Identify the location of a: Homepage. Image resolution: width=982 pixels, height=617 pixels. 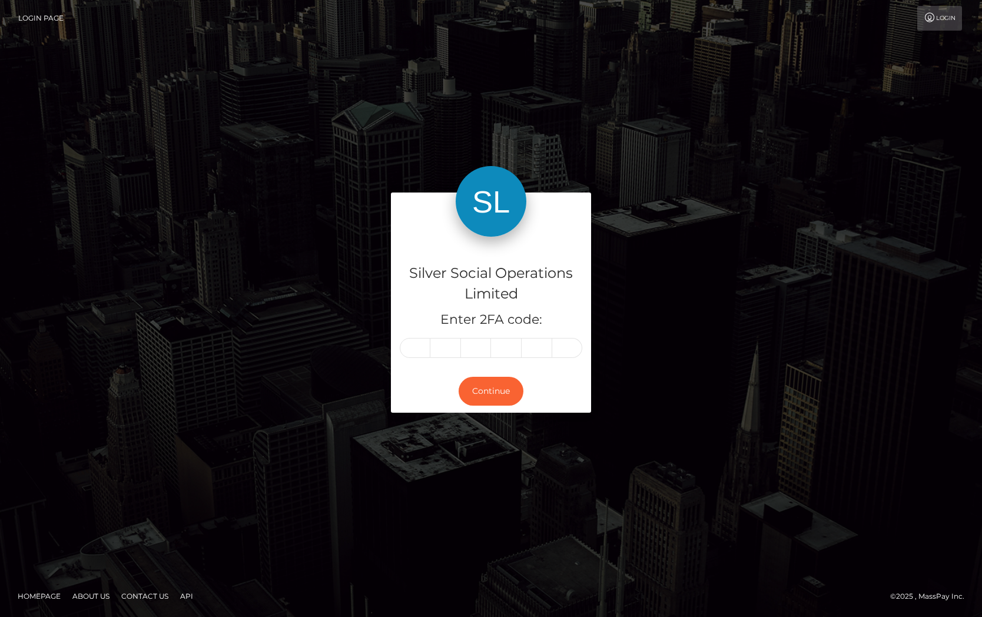
(39, 596).